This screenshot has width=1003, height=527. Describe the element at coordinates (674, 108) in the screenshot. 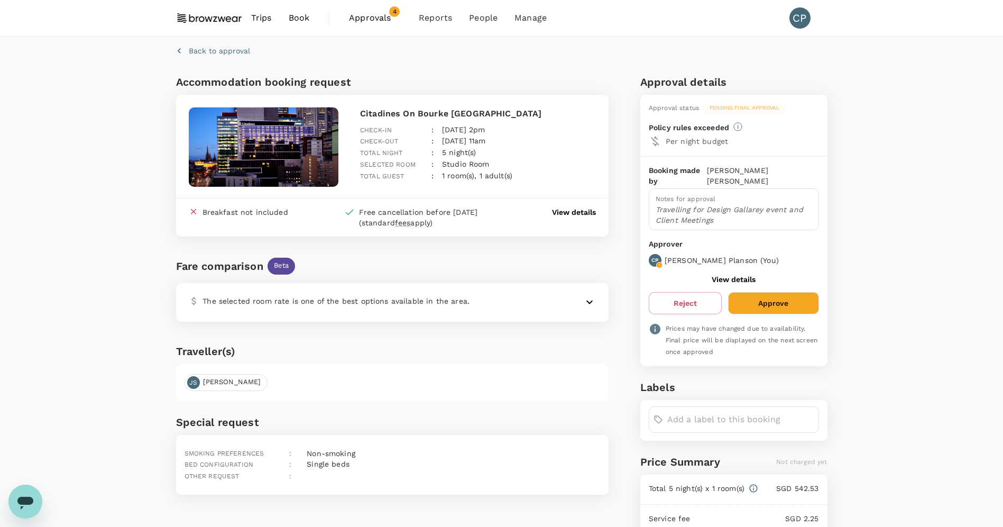

I see `div: Approval status` at that location.